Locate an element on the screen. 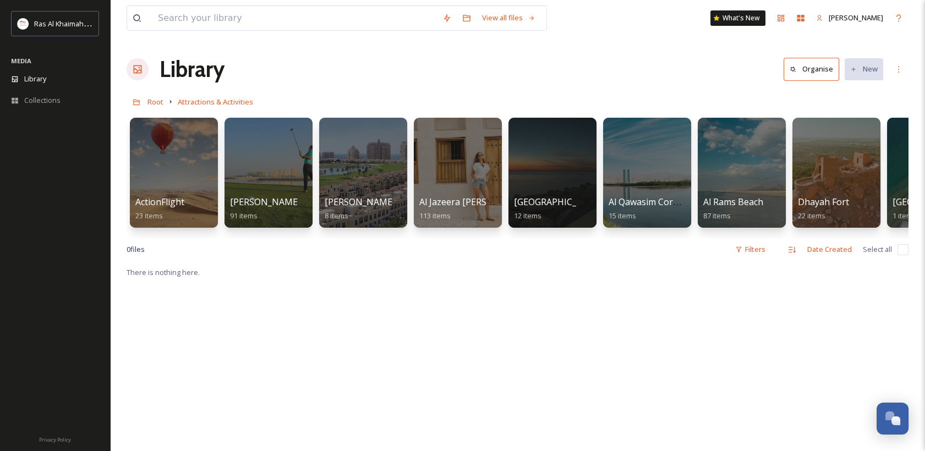  span: Select all is located at coordinates (877, 249).